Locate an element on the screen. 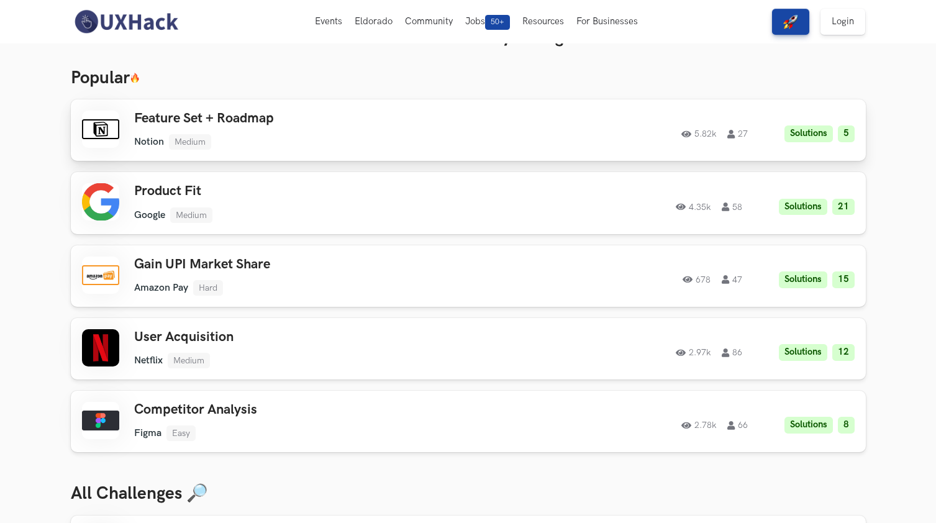 This screenshot has height=523, width=936. li: 8 is located at coordinates (846, 425).